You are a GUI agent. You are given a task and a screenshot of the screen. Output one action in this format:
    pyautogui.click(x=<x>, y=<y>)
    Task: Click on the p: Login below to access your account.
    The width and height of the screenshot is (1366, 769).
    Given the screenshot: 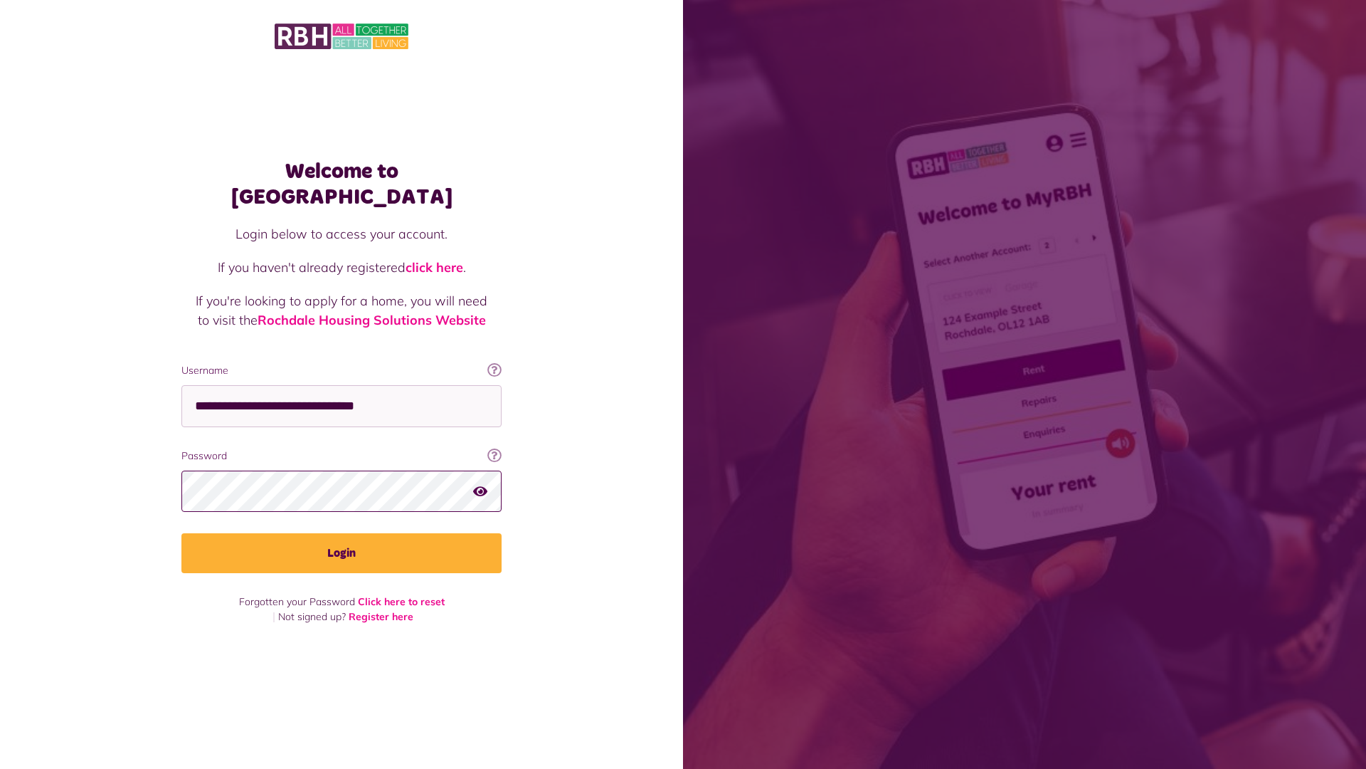 What is the action you would take?
    pyautogui.click(x=342, y=233)
    